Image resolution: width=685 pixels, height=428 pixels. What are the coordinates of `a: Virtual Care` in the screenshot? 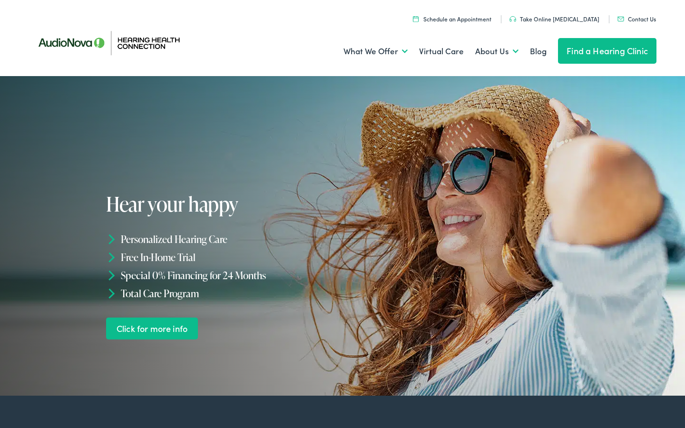 It's located at (442, 51).